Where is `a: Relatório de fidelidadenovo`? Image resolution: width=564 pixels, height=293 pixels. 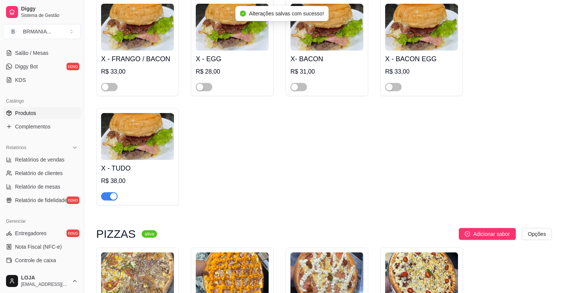
a: Relatório de fidelidadenovo is located at coordinates (42, 200).